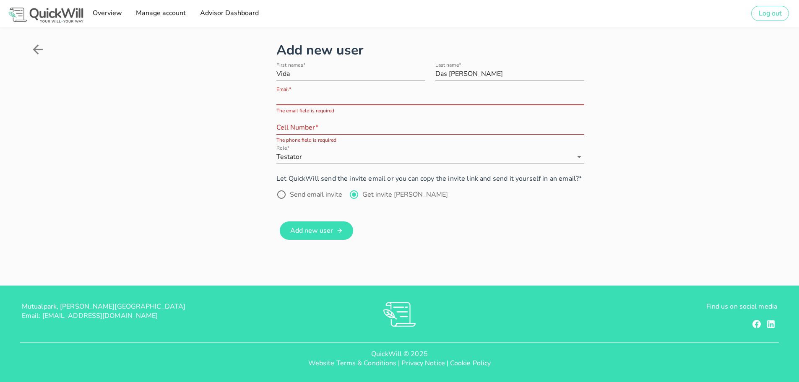 This screenshot has height=382, width=799. Describe the element at coordinates (431, 140) in the screenshot. I see `div: The phone field is required` at that location.